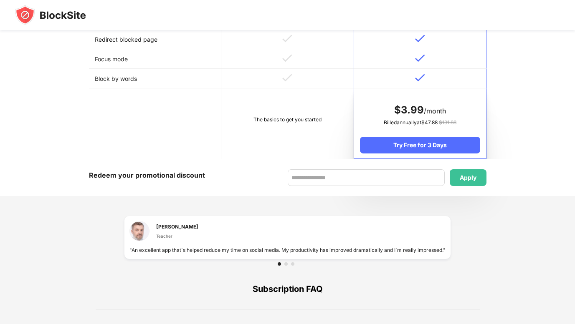 The image size is (575, 324). Describe the element at coordinates (177, 236) in the screenshot. I see `div: Teacher` at that location.